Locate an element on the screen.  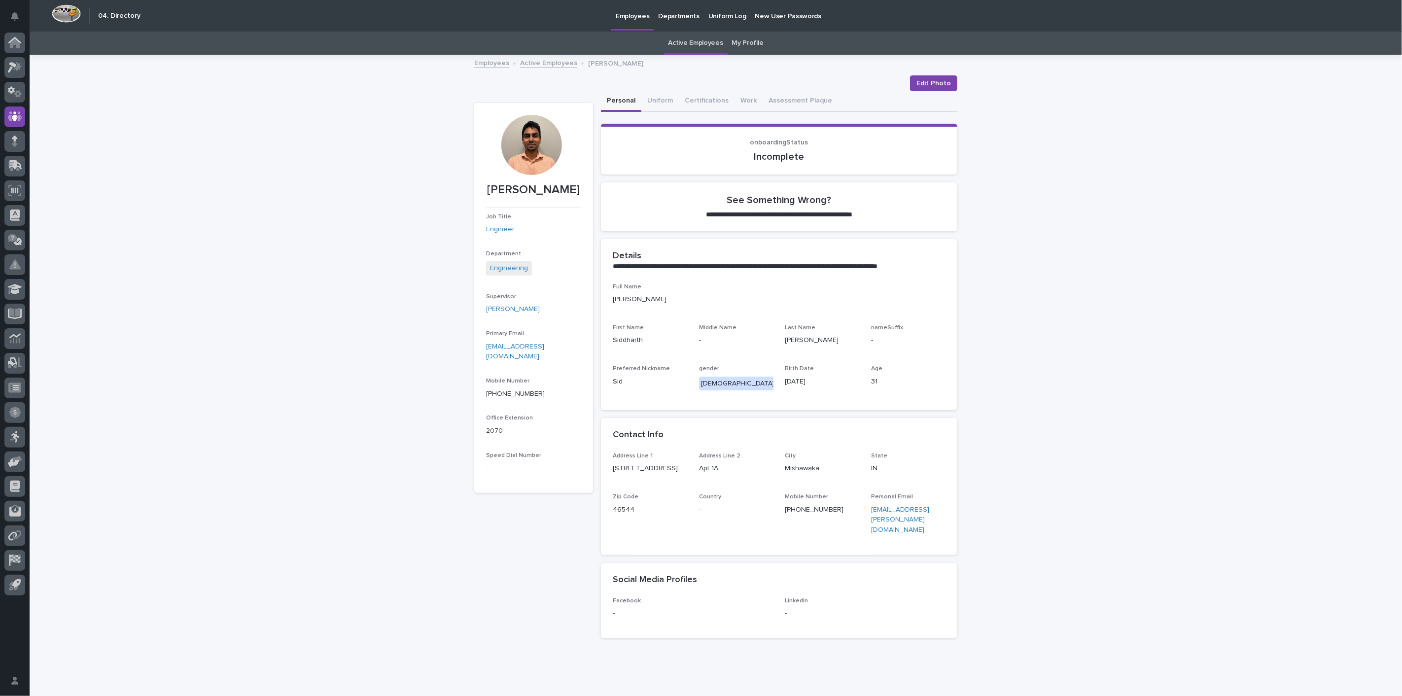
button: Personal is located at coordinates (621, 102).